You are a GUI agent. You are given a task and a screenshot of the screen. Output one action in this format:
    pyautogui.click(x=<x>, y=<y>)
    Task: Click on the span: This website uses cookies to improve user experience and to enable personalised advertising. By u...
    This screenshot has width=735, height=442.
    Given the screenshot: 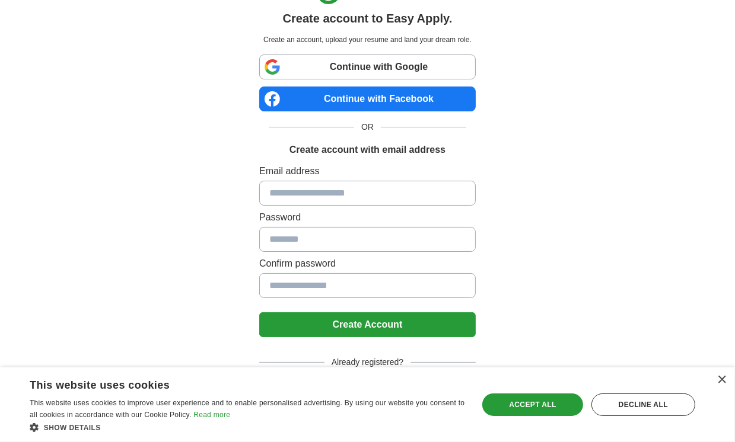 What is the action you would take?
    pyautogui.click(x=247, y=409)
    